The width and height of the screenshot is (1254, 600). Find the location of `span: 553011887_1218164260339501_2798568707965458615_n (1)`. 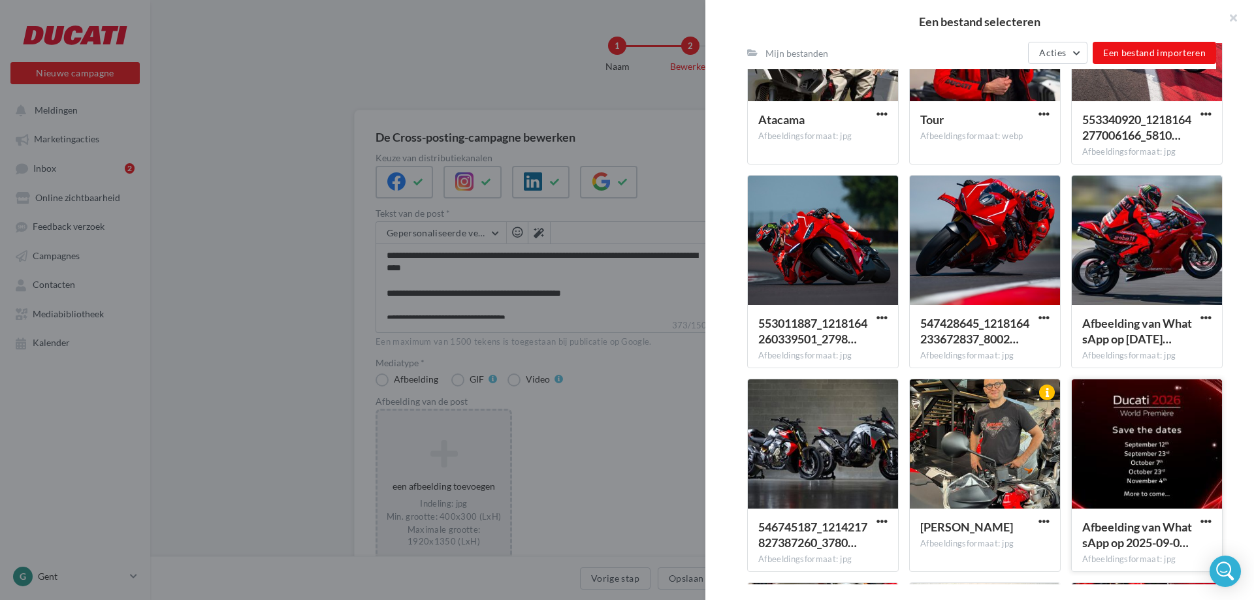

span: 553011887_1218164260339501_2798568707965458615_n (1) is located at coordinates (812, 331).